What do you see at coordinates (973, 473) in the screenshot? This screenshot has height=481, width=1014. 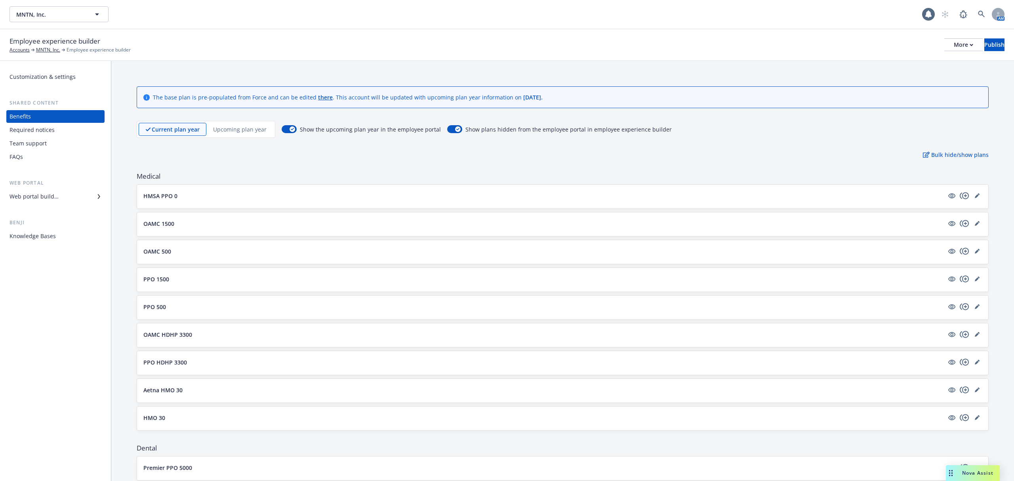 I see `button: Nova Assist` at bounding box center [973, 473].